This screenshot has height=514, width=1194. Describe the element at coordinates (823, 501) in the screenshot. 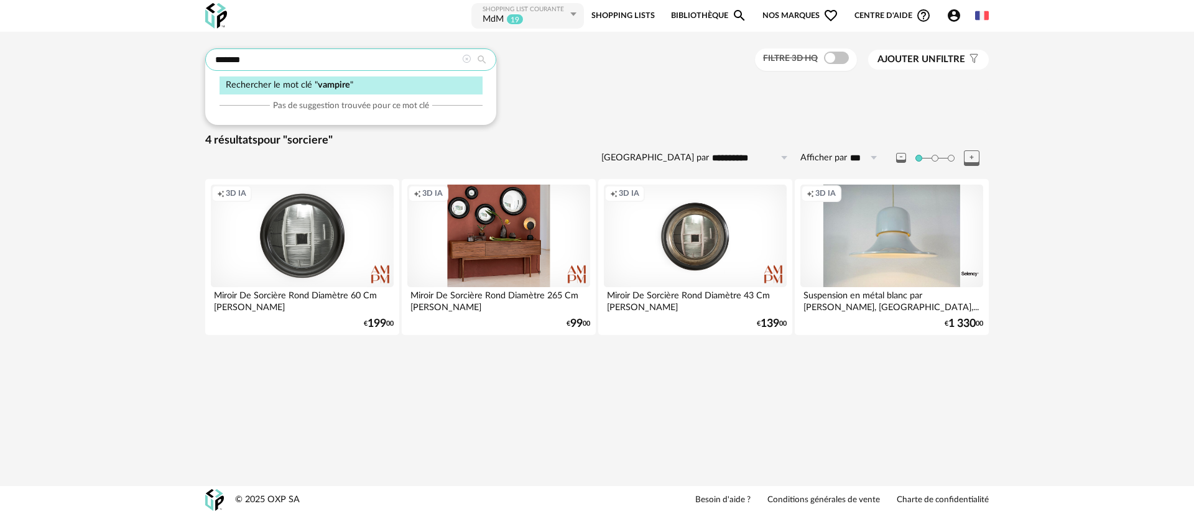

I see `a: Conditions générales de vente` at that location.